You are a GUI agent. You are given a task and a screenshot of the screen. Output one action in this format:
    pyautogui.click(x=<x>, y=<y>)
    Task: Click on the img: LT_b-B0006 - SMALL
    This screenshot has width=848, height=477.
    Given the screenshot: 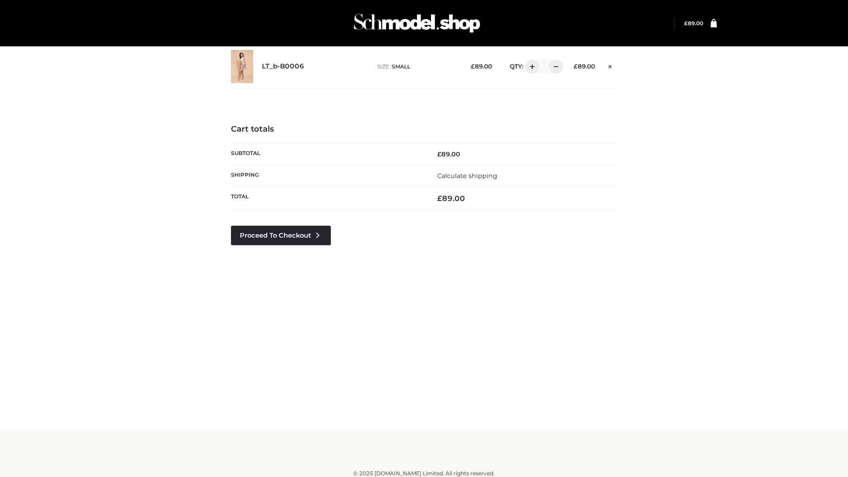 What is the action you would take?
    pyautogui.click(x=242, y=66)
    